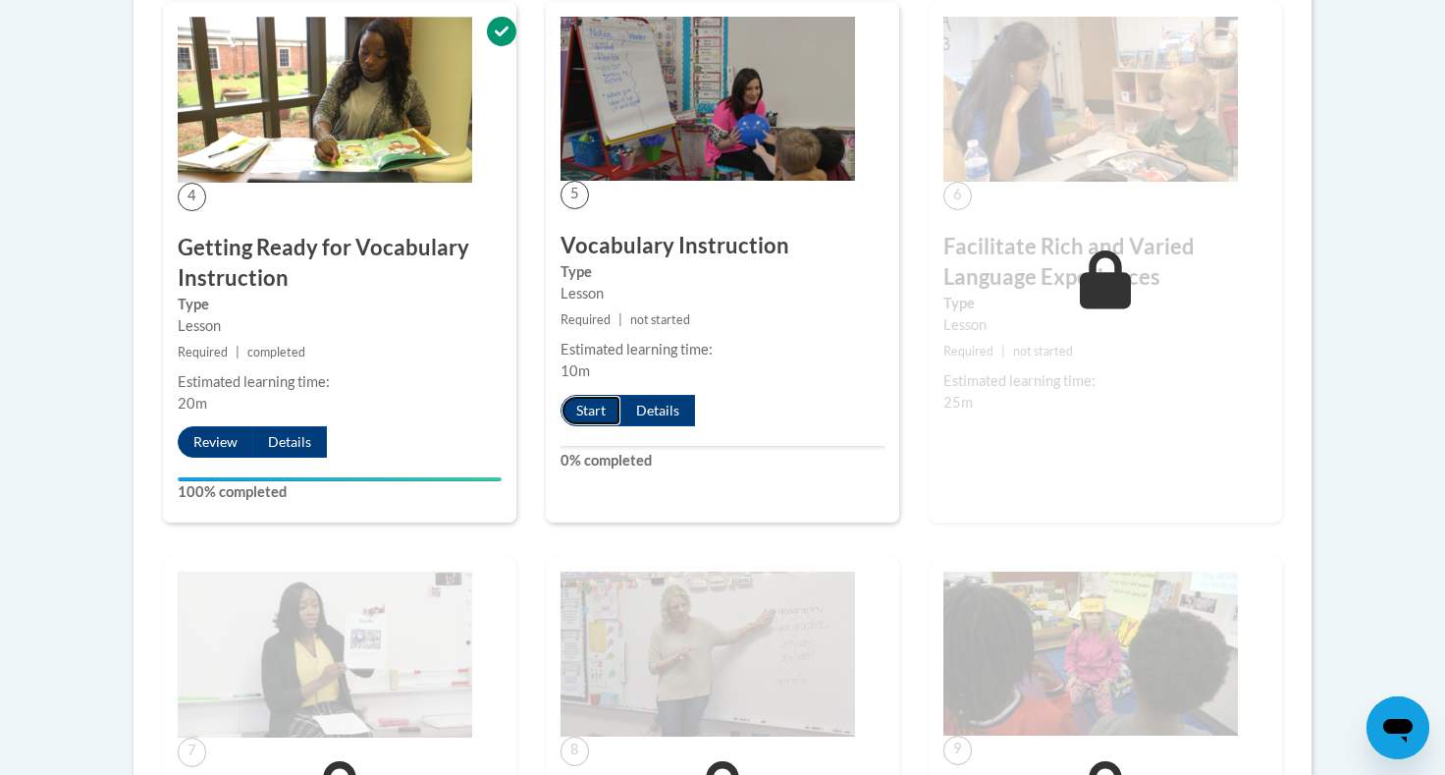  Describe the element at coordinates (591, 410) in the screenshot. I see `button: Start` at that location.